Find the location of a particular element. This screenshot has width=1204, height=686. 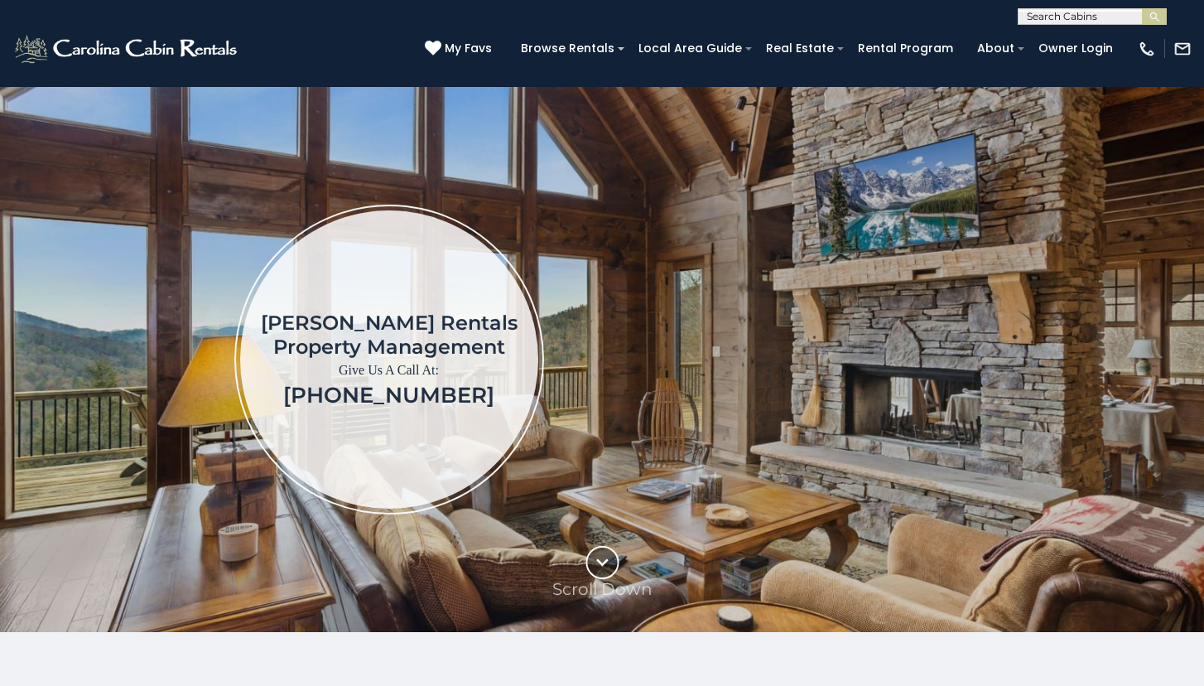

a: About is located at coordinates (996, 48).